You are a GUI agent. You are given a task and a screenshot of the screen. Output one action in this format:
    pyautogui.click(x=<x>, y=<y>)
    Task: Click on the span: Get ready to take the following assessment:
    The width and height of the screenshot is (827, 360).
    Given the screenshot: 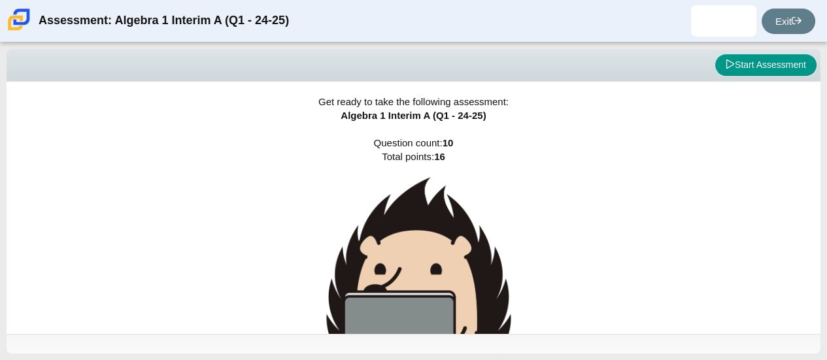 What is the action you would take?
    pyautogui.click(x=413, y=101)
    